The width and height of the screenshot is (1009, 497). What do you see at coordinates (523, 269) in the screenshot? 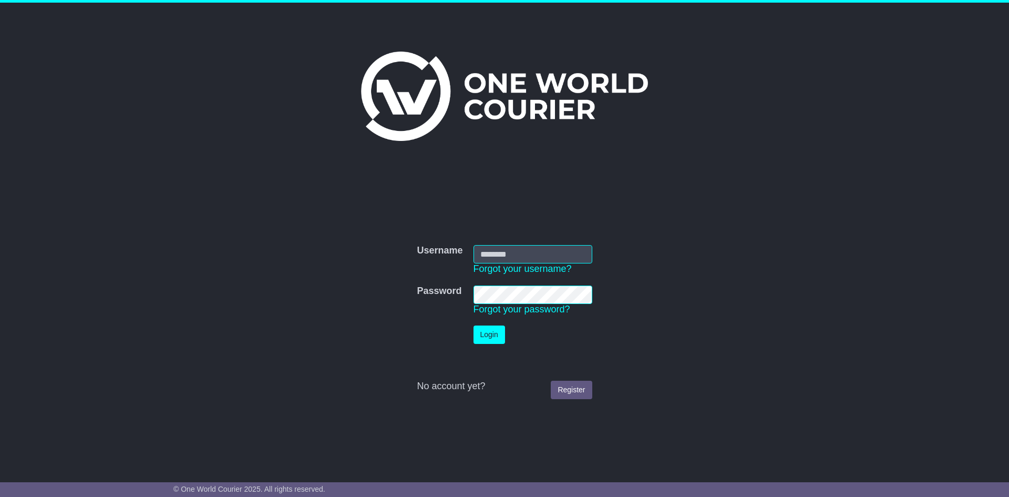
I see `a: Forgot your username?` at bounding box center [523, 269].